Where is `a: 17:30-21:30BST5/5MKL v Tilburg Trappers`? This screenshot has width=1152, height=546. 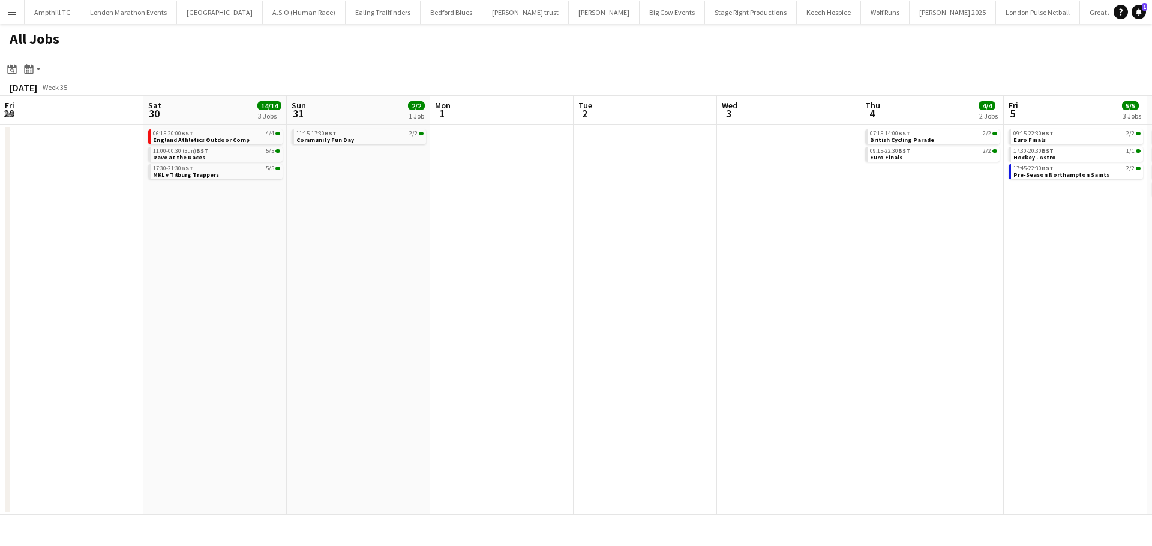
a: 17:30-21:30BST5/5MKL v Tilburg Trappers is located at coordinates (217, 171).